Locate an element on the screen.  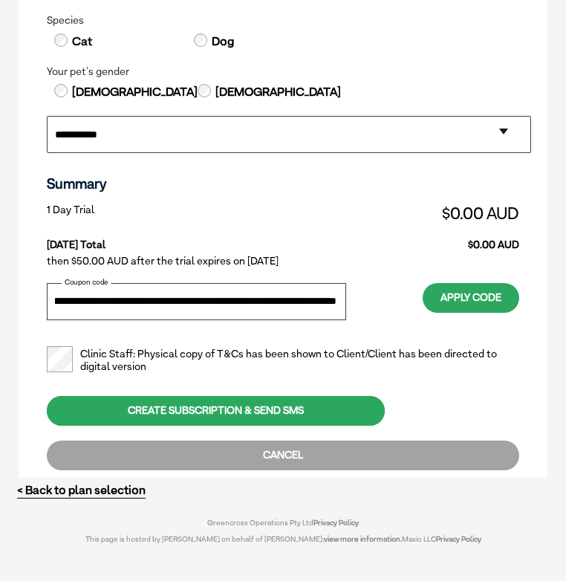
div: Greencross Operations Pty Ltd is located at coordinates (283, 522).